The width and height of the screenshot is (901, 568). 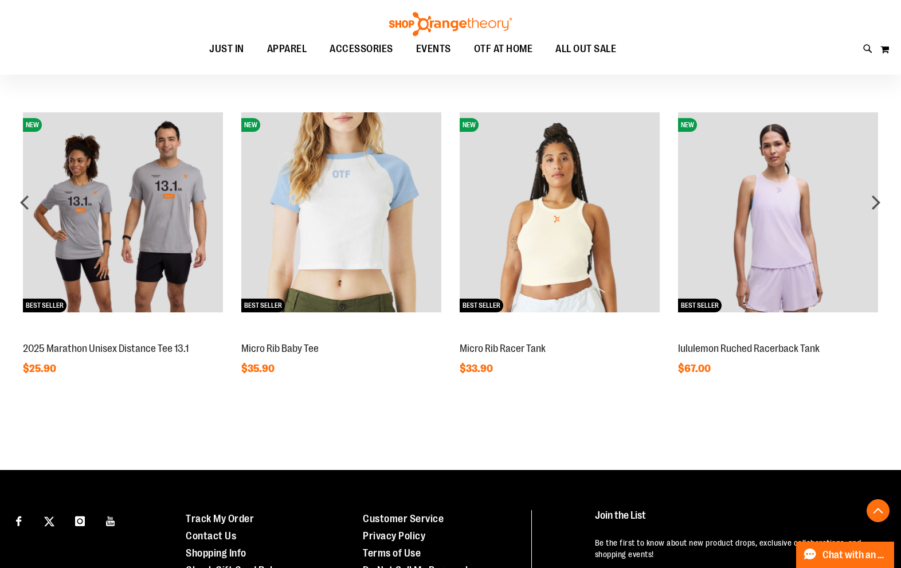 I want to click on a: Micro Rib Racer TankNEWBEST SELLER, so click(x=559, y=335).